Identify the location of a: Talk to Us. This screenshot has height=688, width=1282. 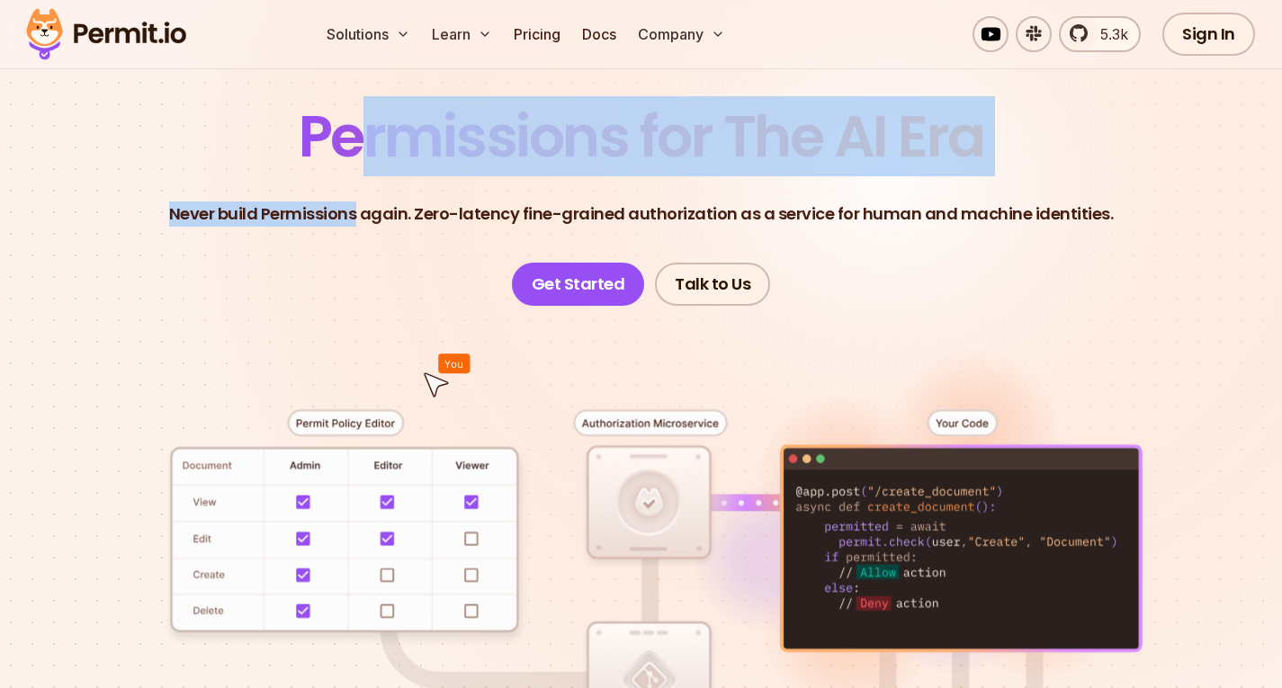
(712, 284).